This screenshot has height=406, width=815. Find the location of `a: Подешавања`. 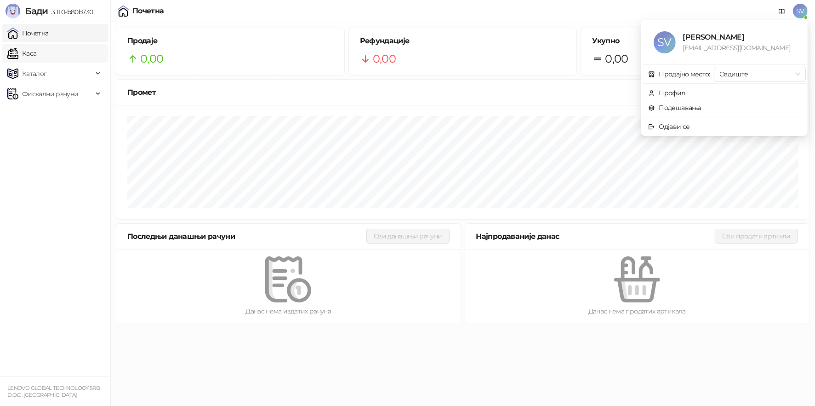

a: Подешавања is located at coordinates (675, 108).